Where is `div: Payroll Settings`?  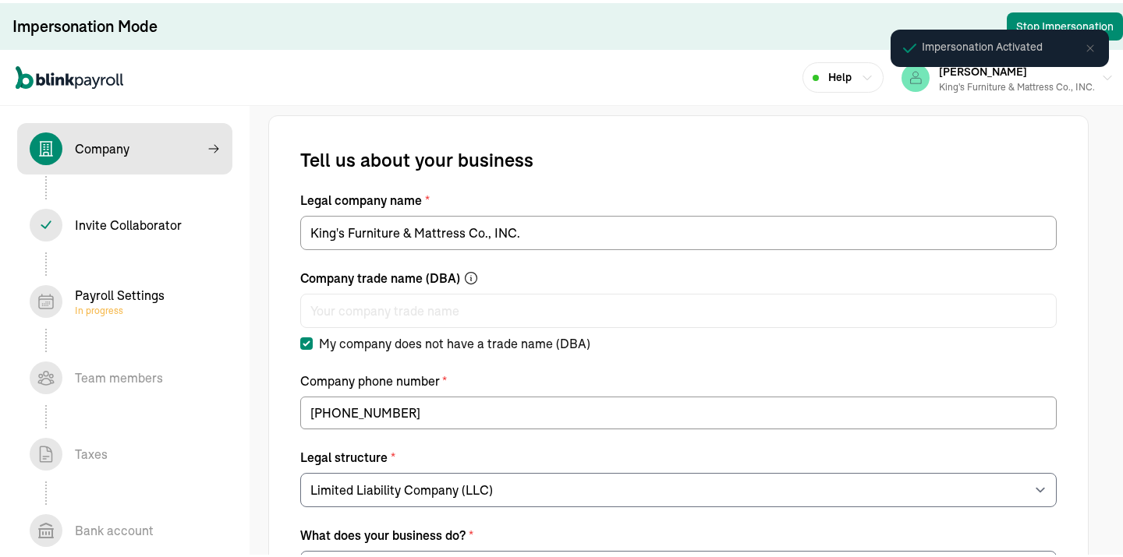
div: Payroll Settings is located at coordinates (119, 299).